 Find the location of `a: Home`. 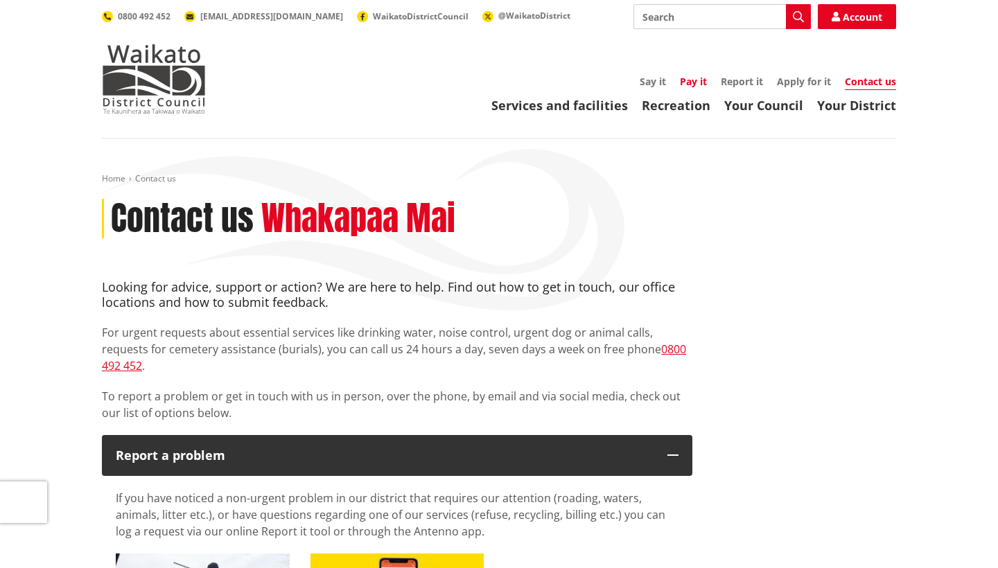

a: Home is located at coordinates (114, 178).